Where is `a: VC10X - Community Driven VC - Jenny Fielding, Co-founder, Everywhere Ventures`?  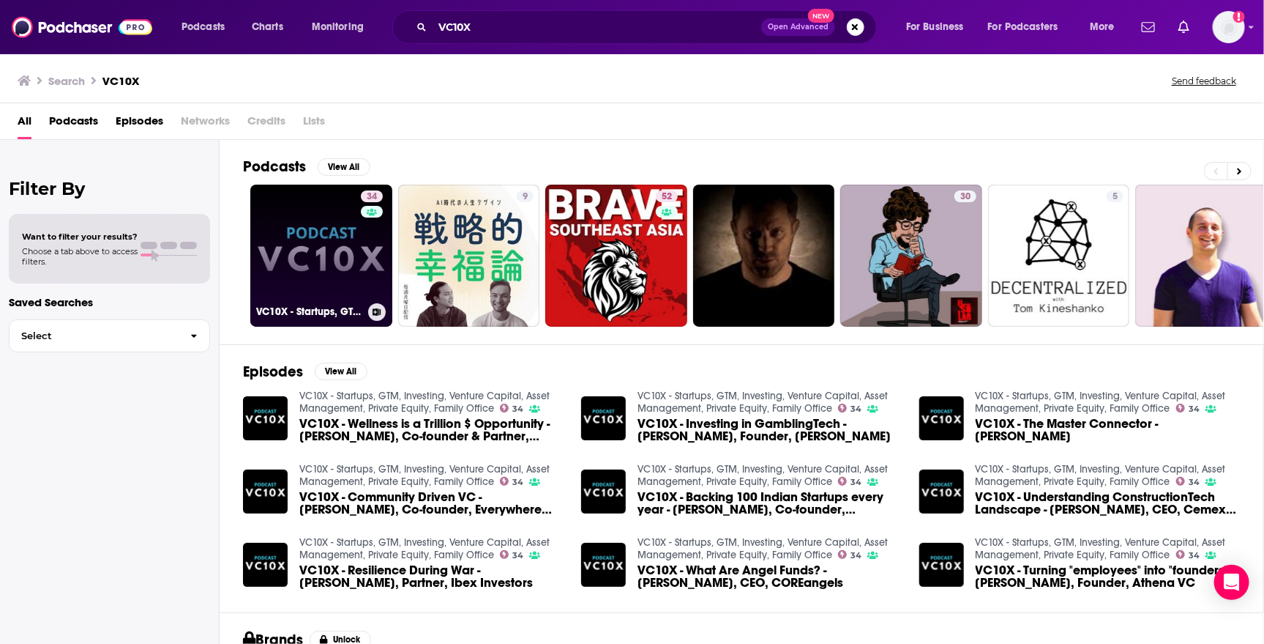
a: VC10X - Community Driven VC - Jenny Fielding, Co-founder, Everywhere Ventures is located at coordinates (265, 491).